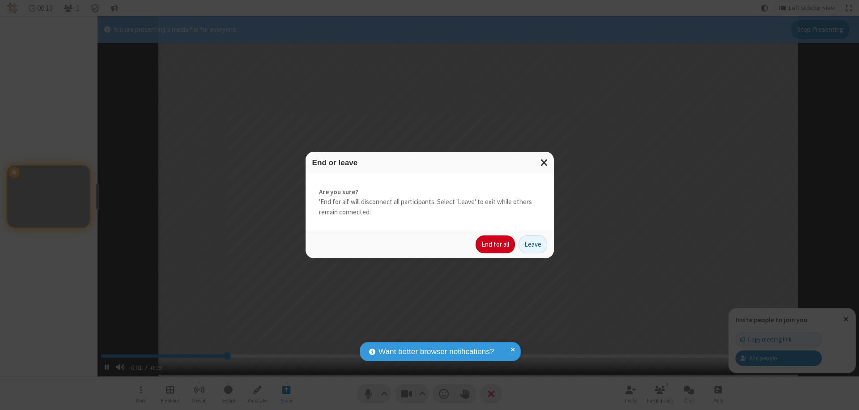  I want to click on h3: End or leave, so click(430, 162).